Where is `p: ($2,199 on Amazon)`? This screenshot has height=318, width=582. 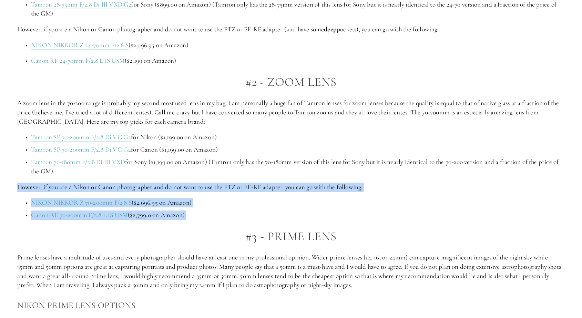 p: ($2,199 on Amazon) is located at coordinates (298, 61).